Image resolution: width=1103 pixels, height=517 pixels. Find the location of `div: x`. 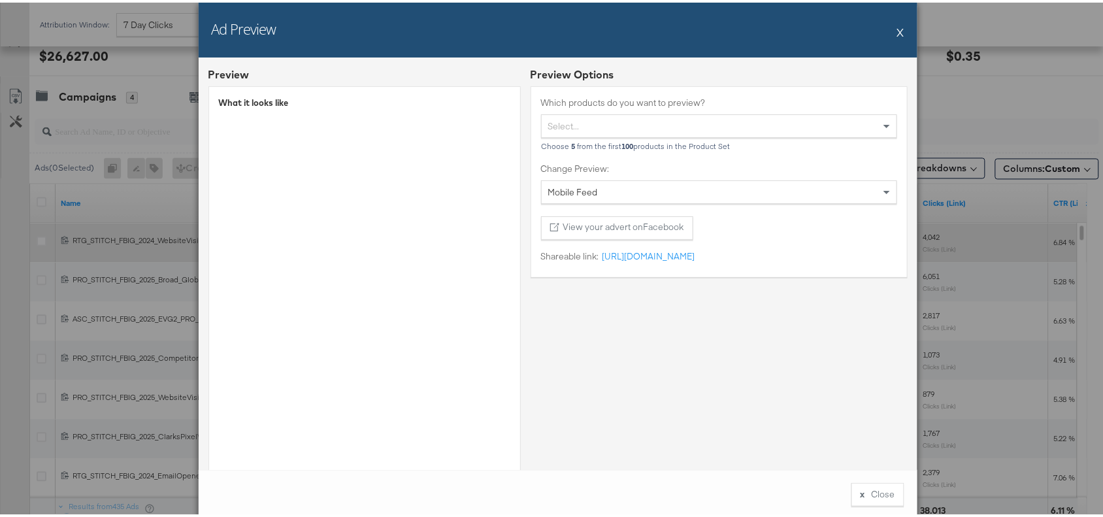

div: x is located at coordinates (862, 491).